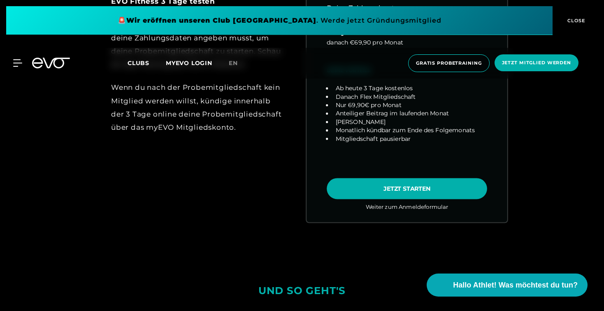 This screenshot has width=604, height=311. I want to click on a: Clubs, so click(146, 63).